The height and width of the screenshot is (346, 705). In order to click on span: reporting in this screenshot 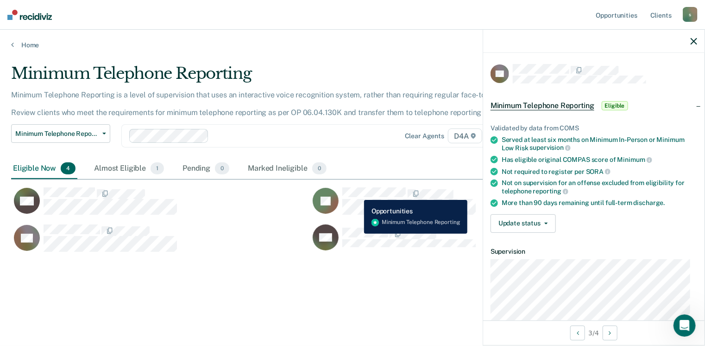, I will do `click(551, 191)`.